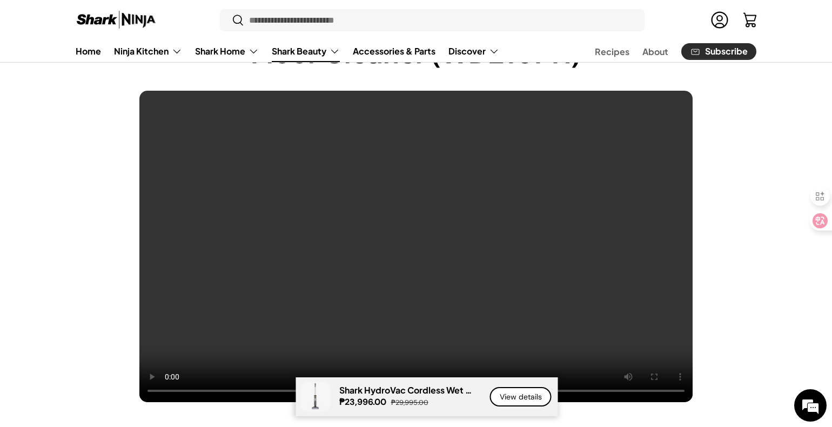 The height and width of the screenshot is (427, 832). I want to click on div: Minimize live chat window, so click(190, 18).